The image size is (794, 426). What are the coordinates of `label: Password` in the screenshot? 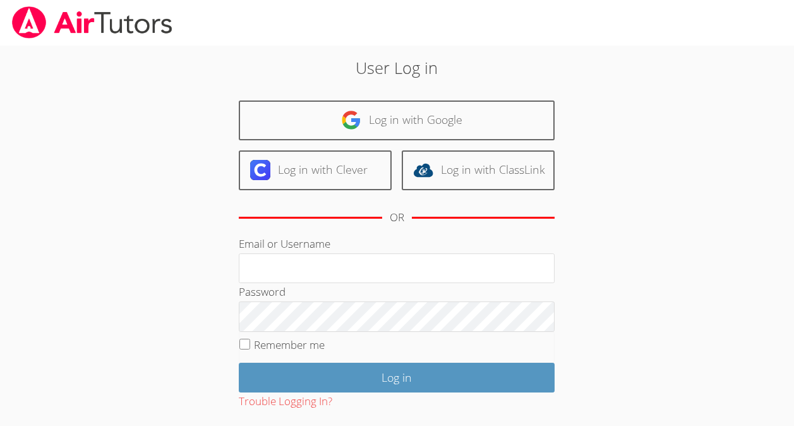 It's located at (262, 291).